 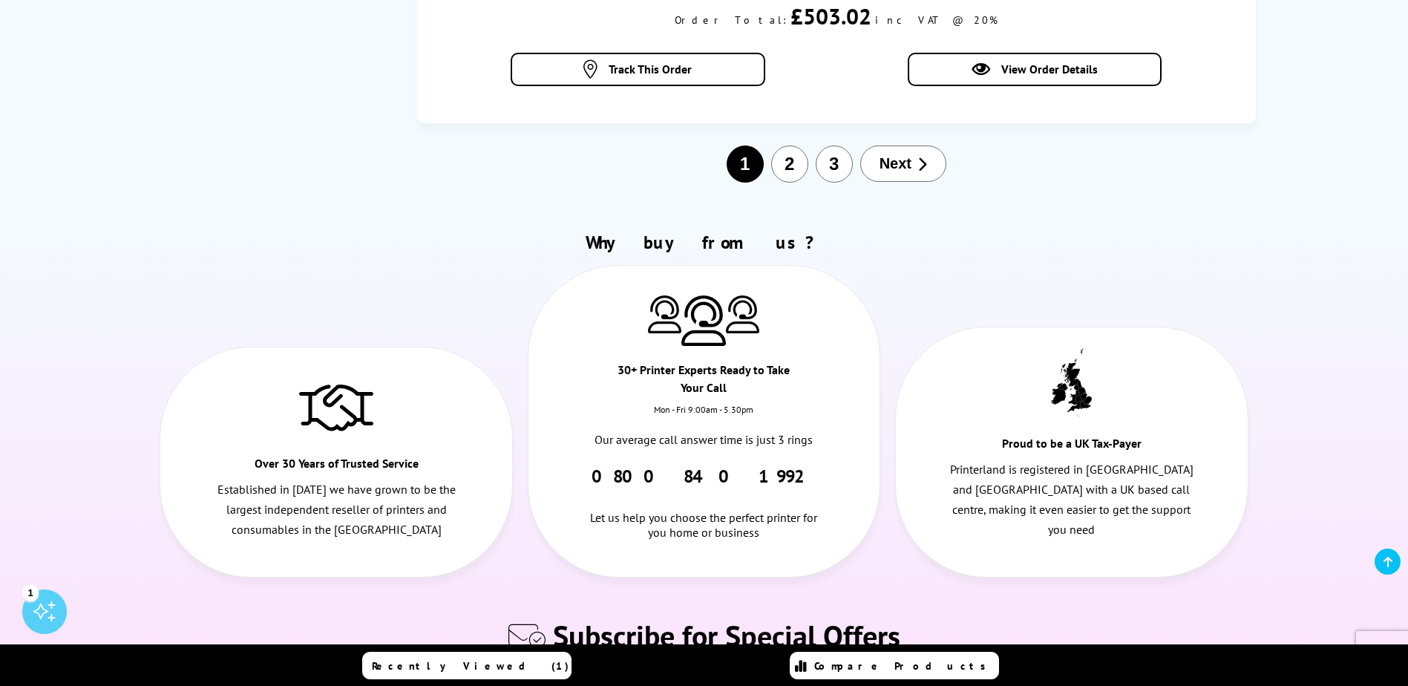 I want to click on button: Next, so click(x=903, y=163).